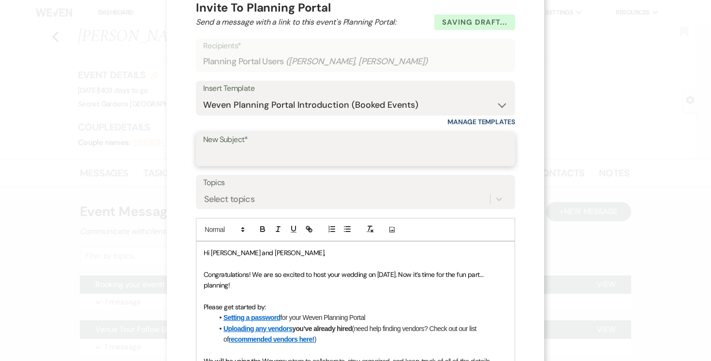 Image resolution: width=711 pixels, height=361 pixels. What do you see at coordinates (481, 122) in the screenshot?
I see `a: Manage Templates` at bounding box center [481, 122].